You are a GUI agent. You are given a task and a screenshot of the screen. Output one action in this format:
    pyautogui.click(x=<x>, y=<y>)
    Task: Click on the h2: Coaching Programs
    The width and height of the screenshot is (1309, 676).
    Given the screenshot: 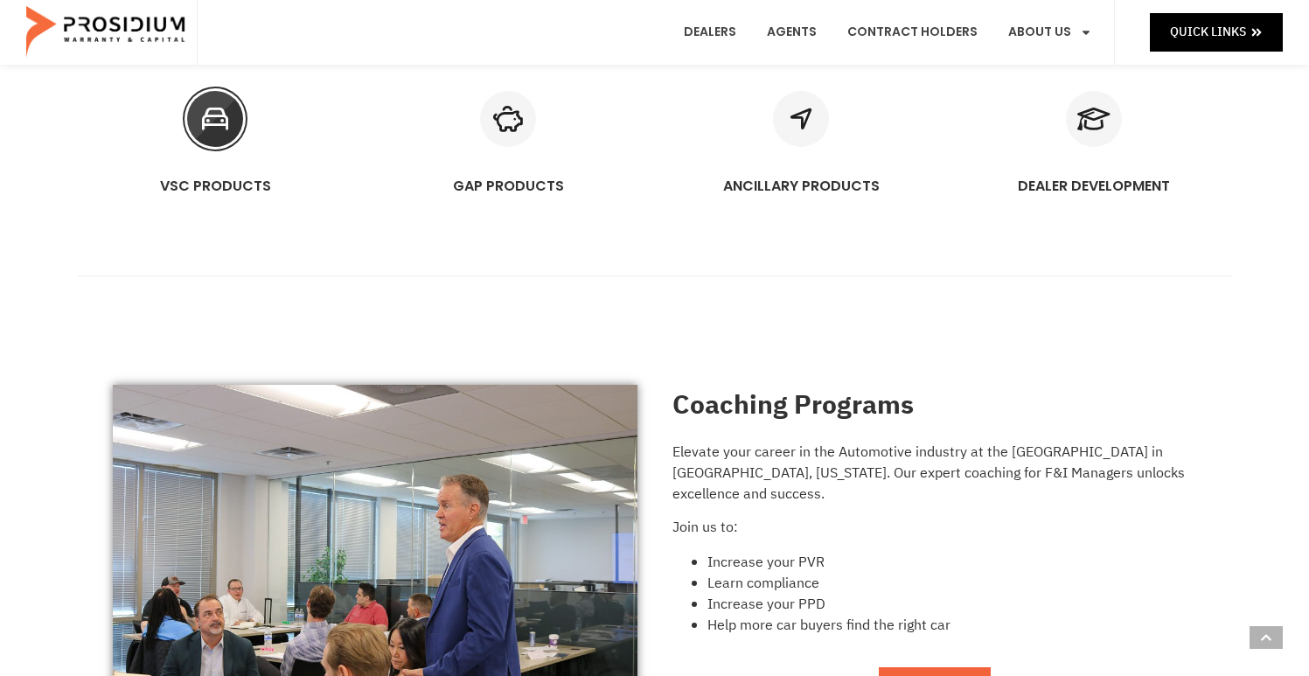 What is the action you would take?
    pyautogui.click(x=935, y=404)
    